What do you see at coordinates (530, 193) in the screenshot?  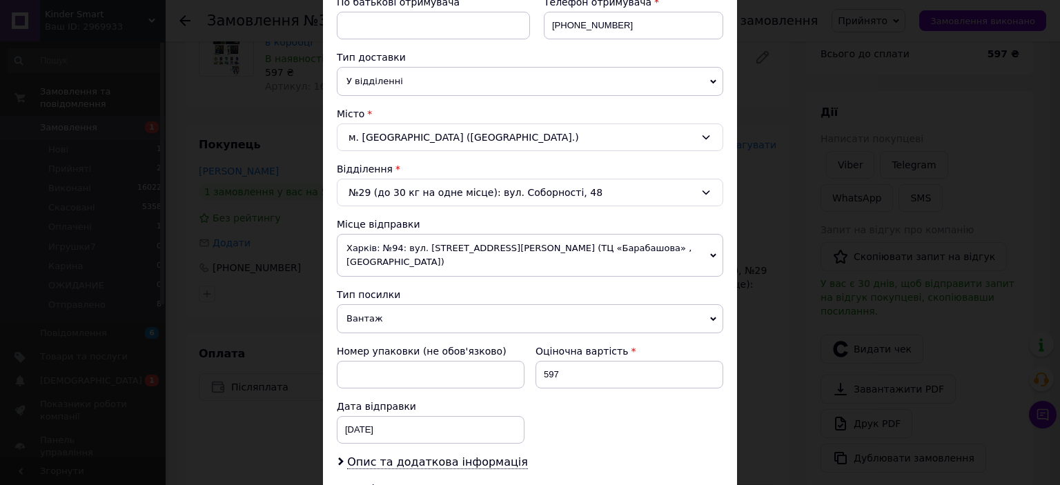 I see `div: №29 (до 30 кг на одне місце): вул. Соборності, 48` at bounding box center [530, 193].